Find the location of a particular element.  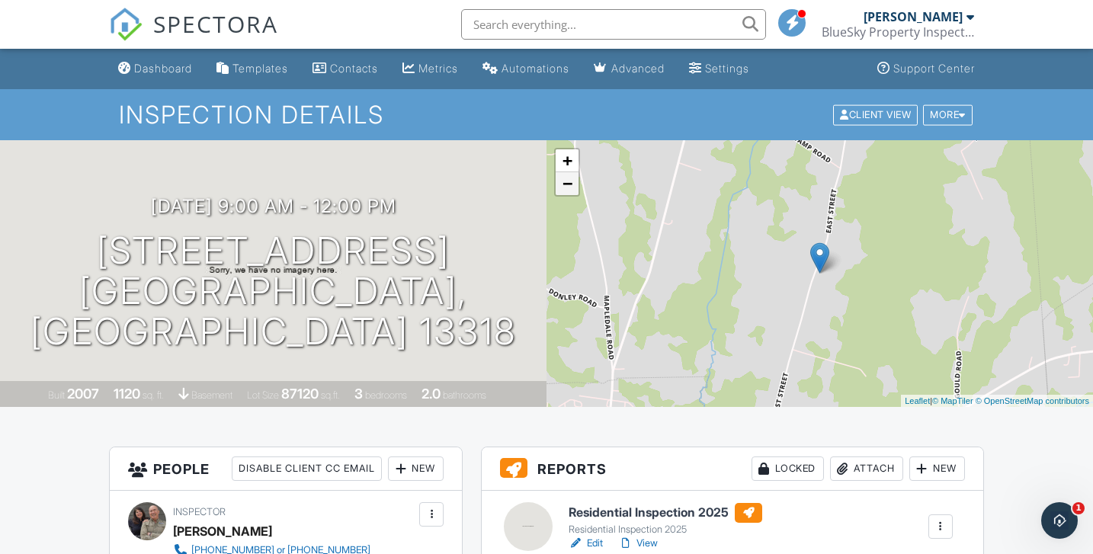

a: View is located at coordinates (638, 543).